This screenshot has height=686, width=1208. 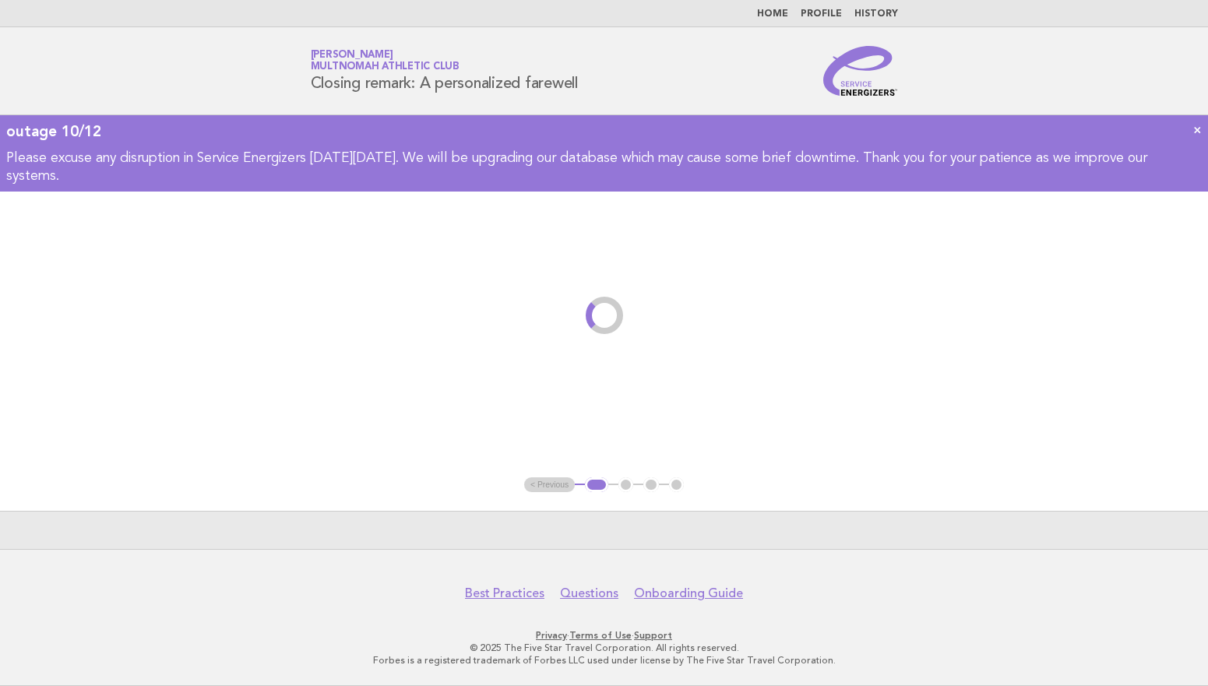 I want to click on a: Best Practices, so click(x=505, y=593).